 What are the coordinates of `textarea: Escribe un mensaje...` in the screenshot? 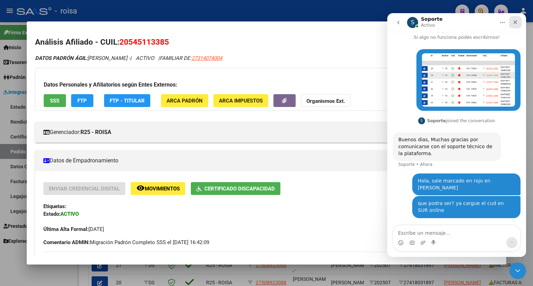 It's located at (69, 218).